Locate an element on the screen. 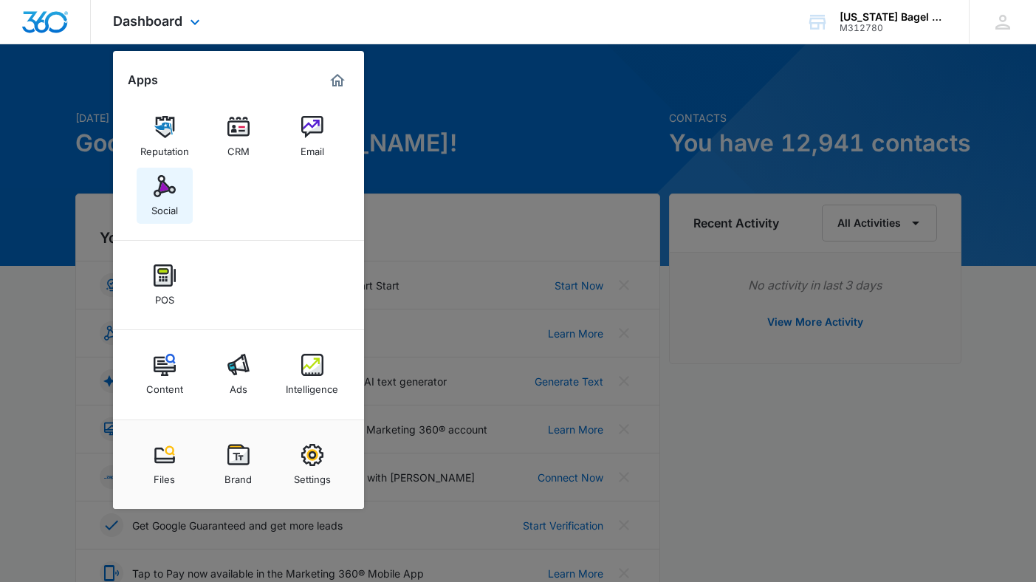 The image size is (1036, 582). div: account id is located at coordinates (894, 28).